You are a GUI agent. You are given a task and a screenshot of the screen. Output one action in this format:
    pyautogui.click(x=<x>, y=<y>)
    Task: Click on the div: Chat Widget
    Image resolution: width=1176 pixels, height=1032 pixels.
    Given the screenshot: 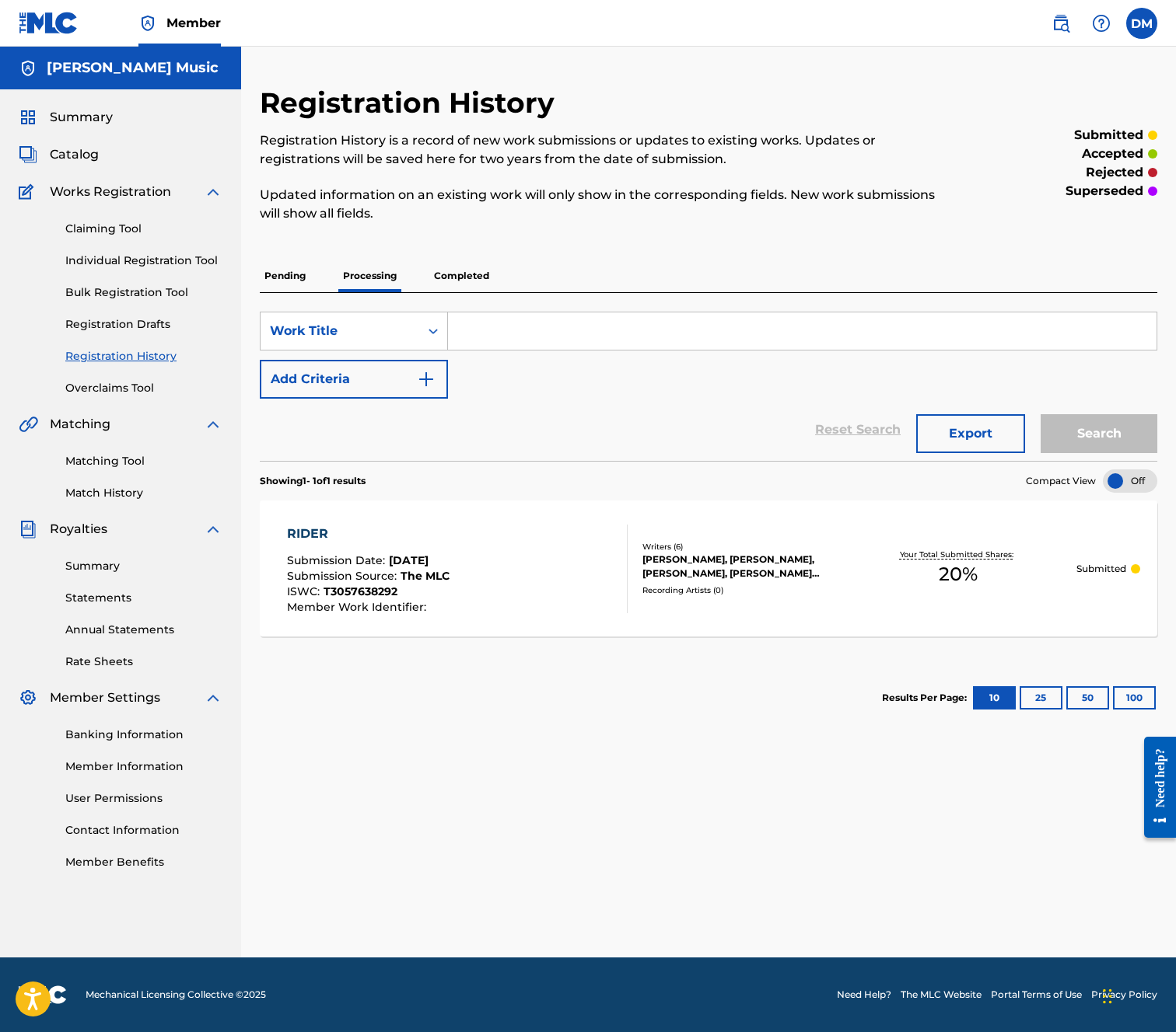 What is the action you would take?
    pyautogui.click(x=1137, y=995)
    